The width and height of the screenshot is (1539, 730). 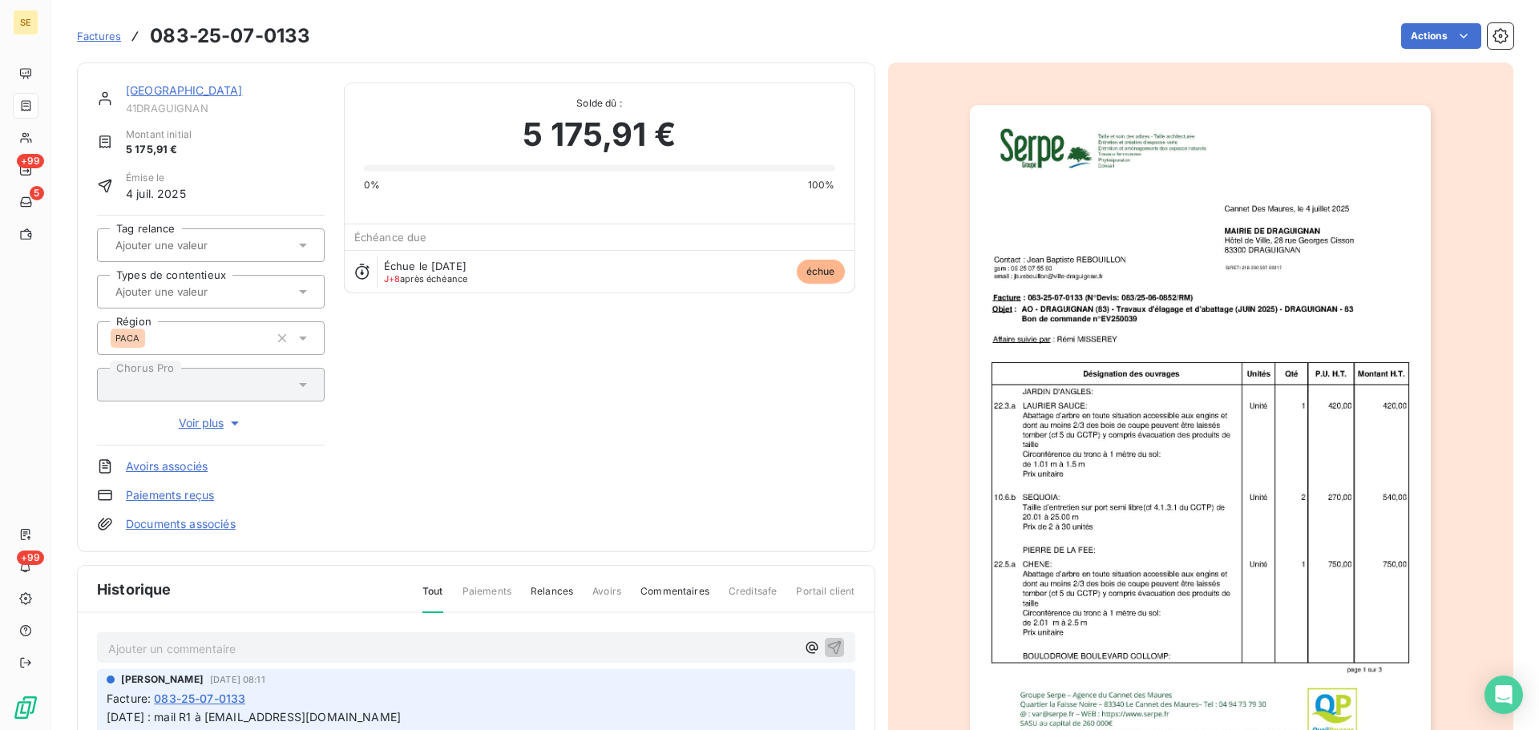 What do you see at coordinates (26, 22) in the screenshot?
I see `div: SE` at bounding box center [26, 22].